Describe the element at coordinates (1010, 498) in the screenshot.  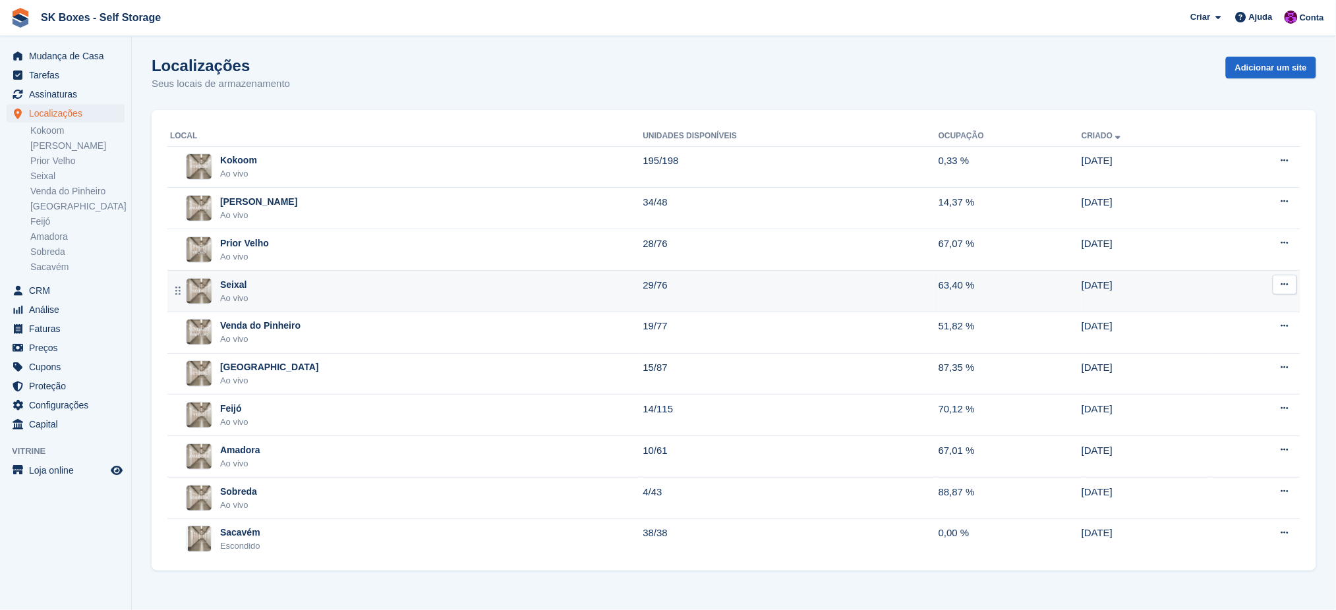
I see `td: 88,87 %` at that location.